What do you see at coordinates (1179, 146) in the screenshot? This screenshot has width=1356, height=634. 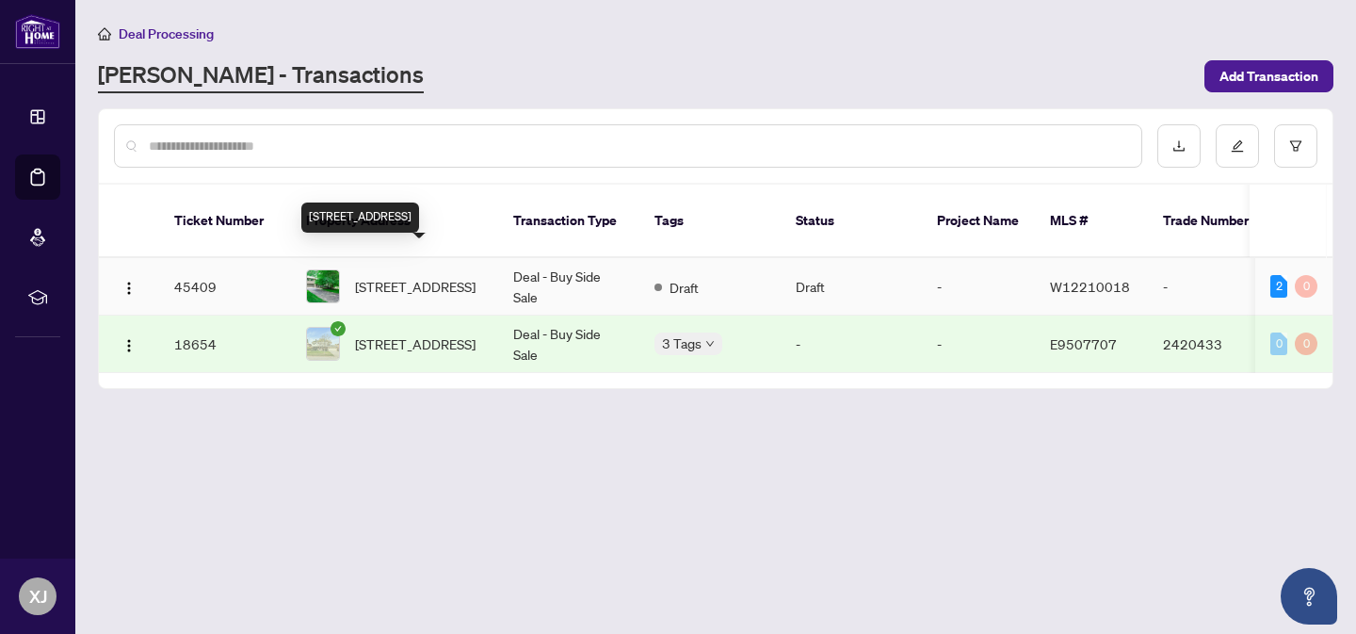 I see `button: download` at bounding box center [1179, 146].